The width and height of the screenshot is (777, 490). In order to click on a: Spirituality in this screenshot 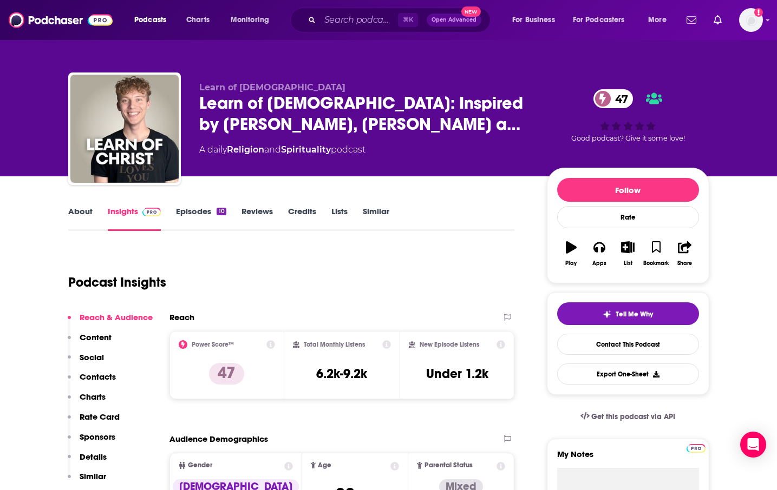, I will do `click(306, 149)`.